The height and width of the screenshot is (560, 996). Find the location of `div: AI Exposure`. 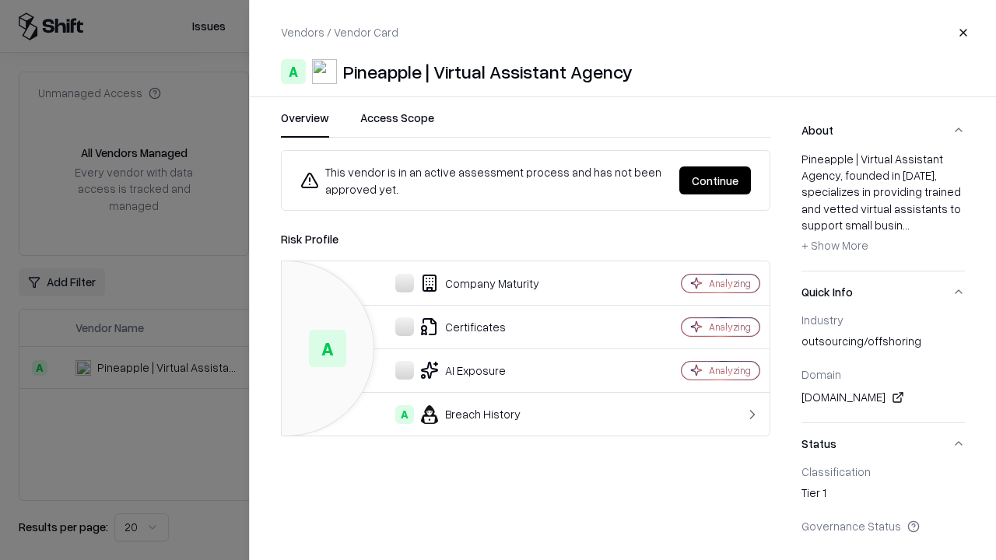

div: AI Exposure is located at coordinates (461, 371).